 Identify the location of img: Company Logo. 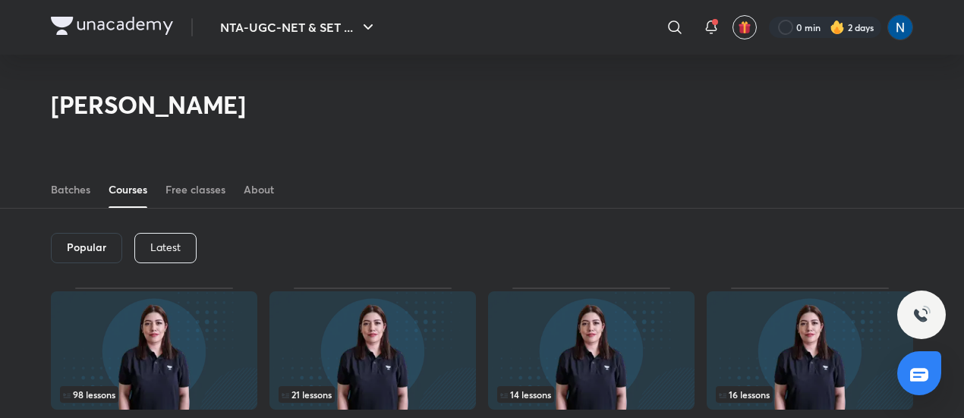
(112, 26).